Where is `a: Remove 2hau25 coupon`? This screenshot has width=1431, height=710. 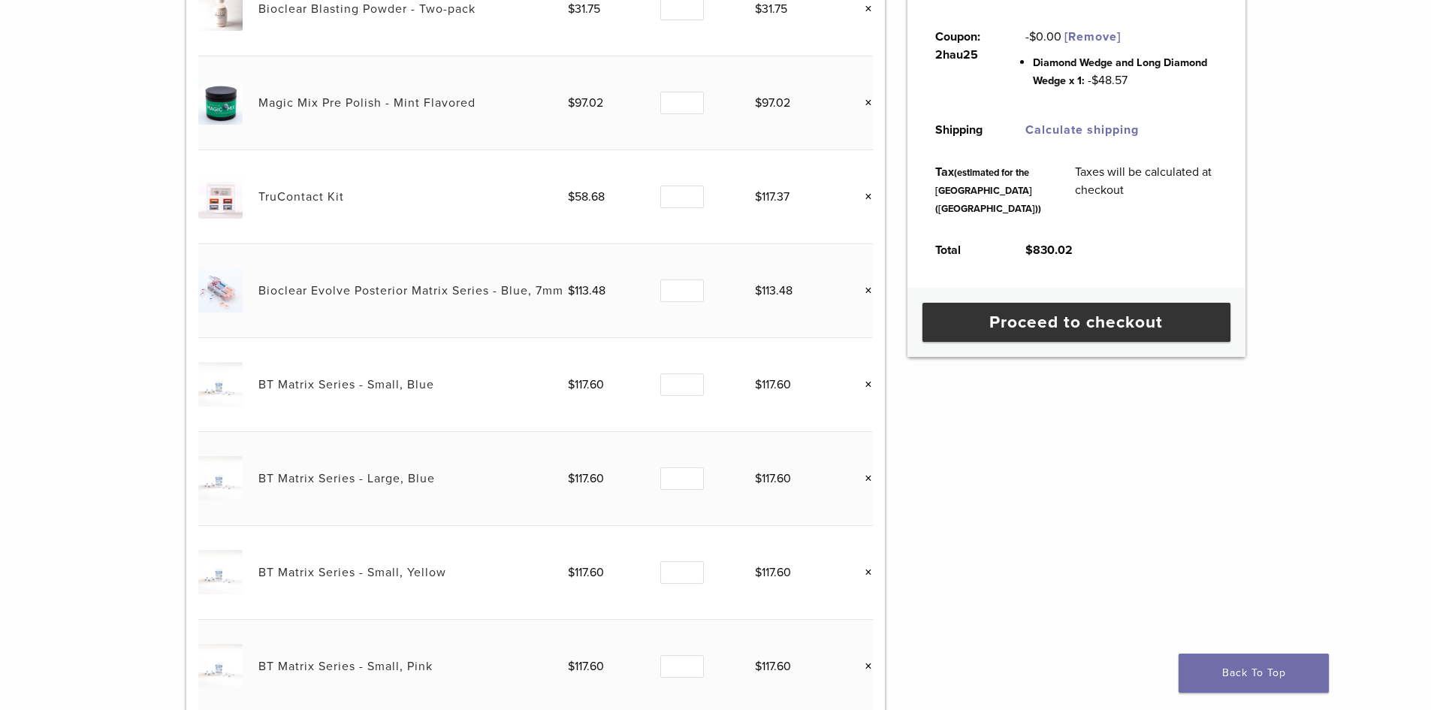 a: Remove 2hau25 coupon is located at coordinates (1092, 37).